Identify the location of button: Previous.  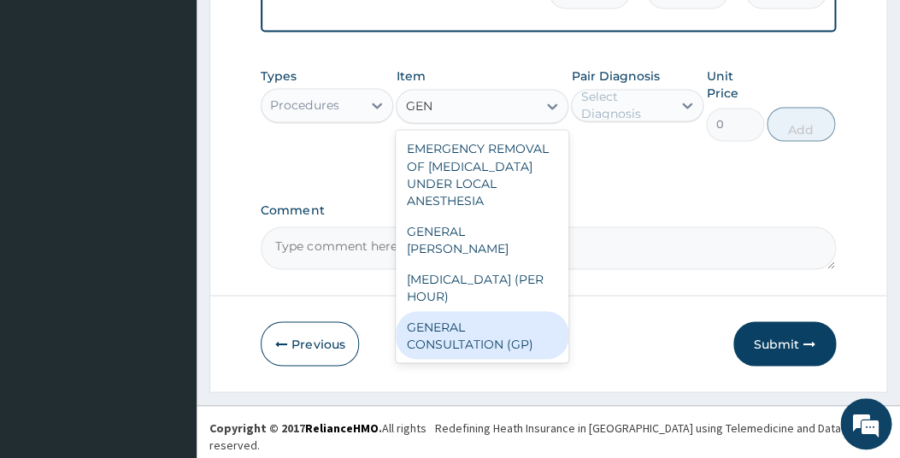
(310, 344).